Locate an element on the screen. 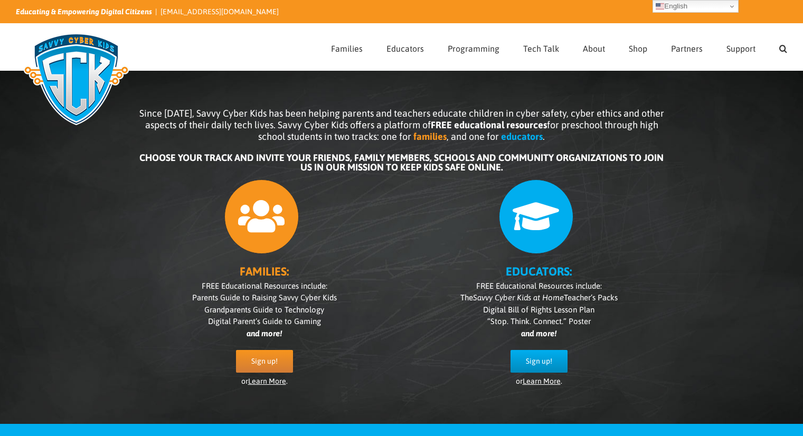 Image resolution: width=803 pixels, height=436 pixels. a: Educators is located at coordinates (405, 47).